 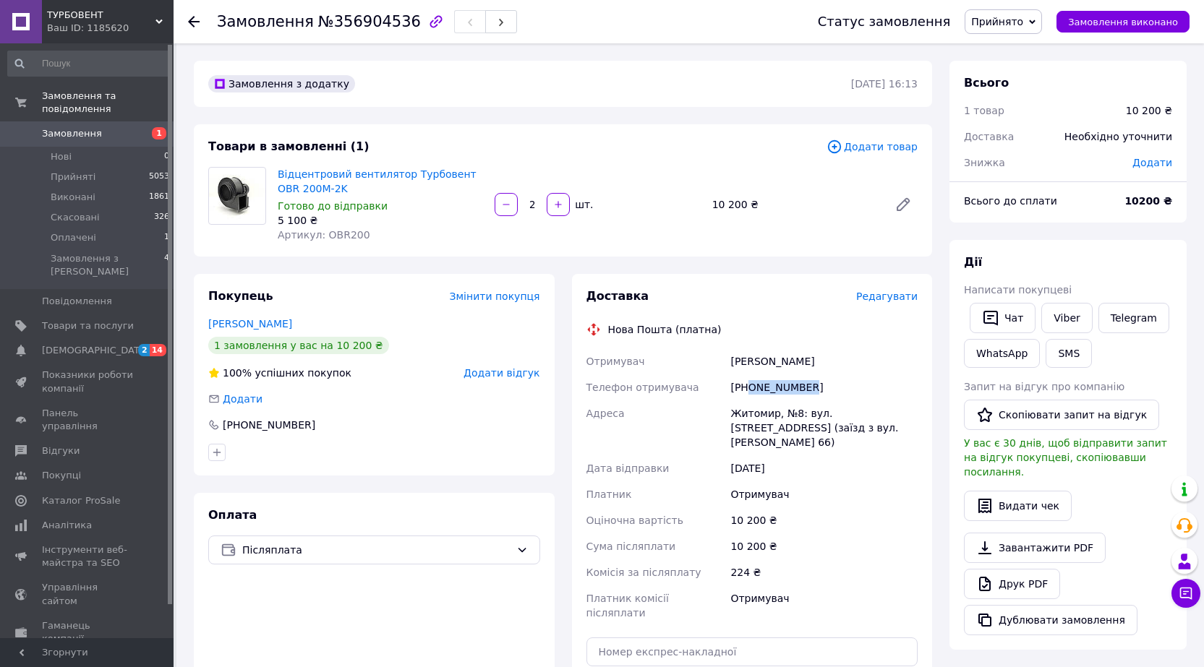 What do you see at coordinates (241, 296) in the screenshot?
I see `span: Покупець` at bounding box center [241, 296].